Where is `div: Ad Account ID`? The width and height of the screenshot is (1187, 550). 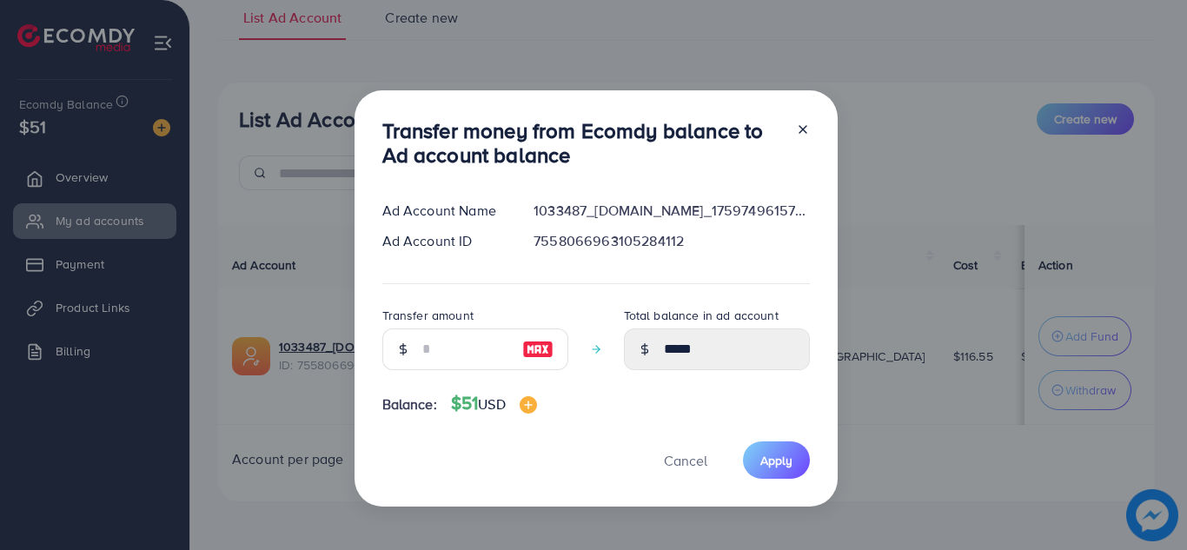
div: Ad Account ID is located at coordinates (444, 241).